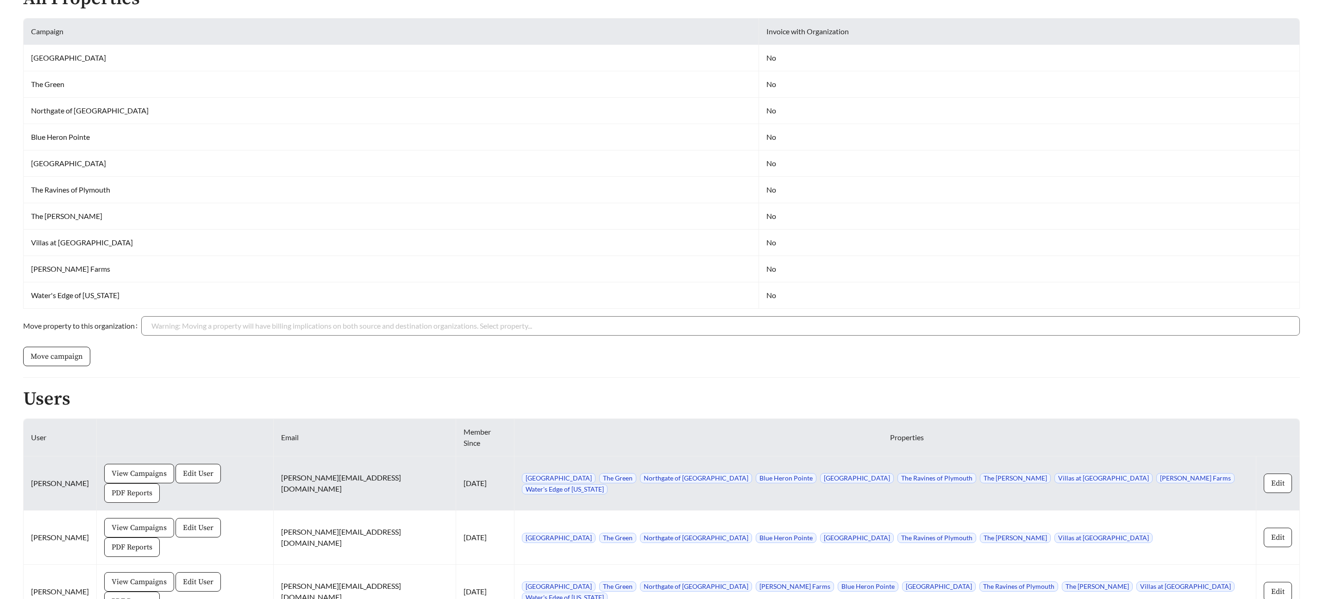 The height and width of the screenshot is (599, 1323). Describe the element at coordinates (365, 438) in the screenshot. I see `th: Email` at that location.